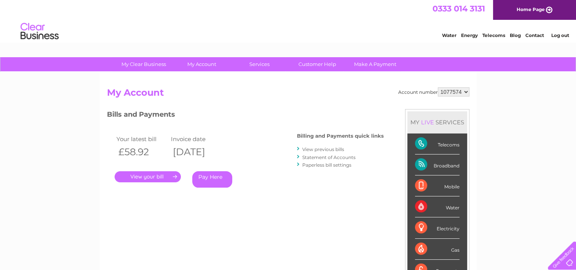 This screenshot has height=270, width=576. What do you see at coordinates (375, 64) in the screenshot?
I see `a: Make A Payment` at bounding box center [375, 64].